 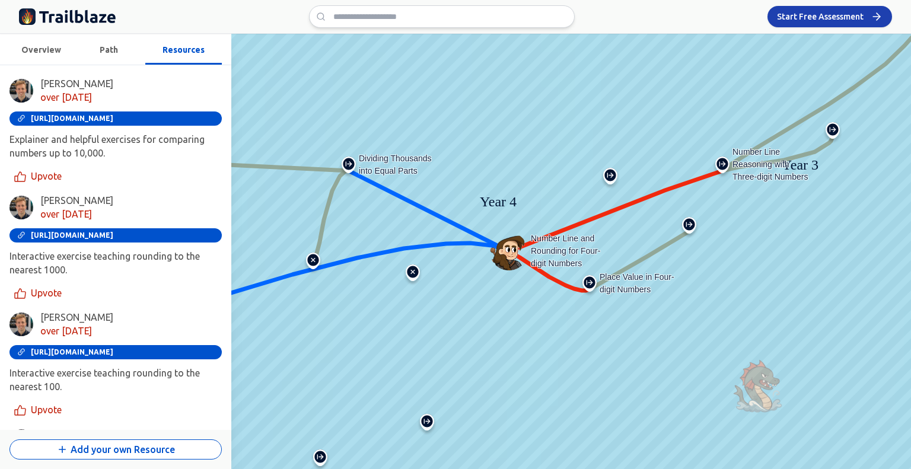 What do you see at coordinates (509, 252) in the screenshot?
I see `img: Number Line and Rounding for Four-digit Numbers` at bounding box center [509, 252].